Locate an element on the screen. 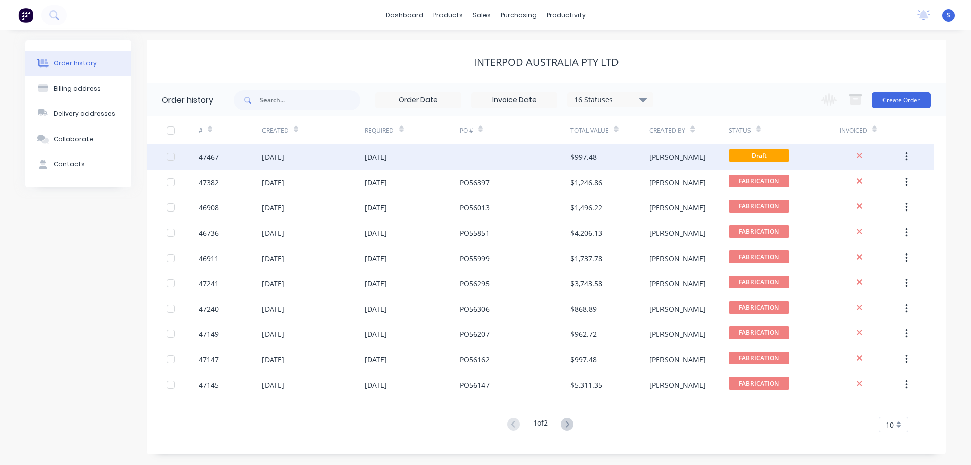  div: 46911 is located at coordinates (209, 258).